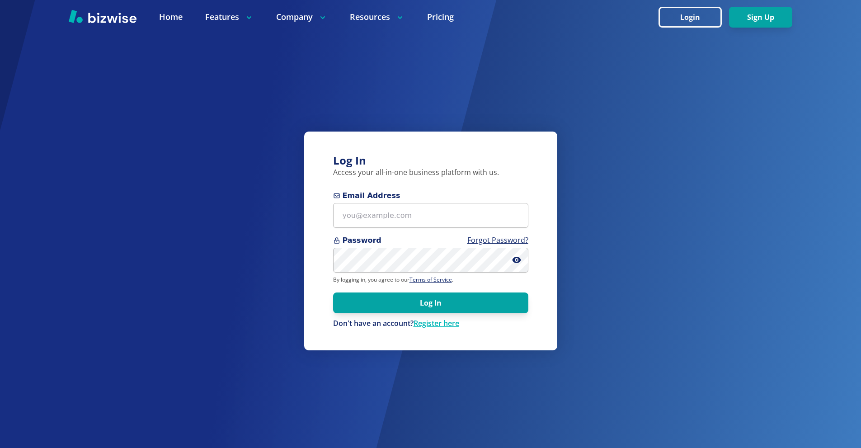 This screenshot has width=861, height=448. Describe the element at coordinates (690, 17) in the screenshot. I see `button: Login` at that location.